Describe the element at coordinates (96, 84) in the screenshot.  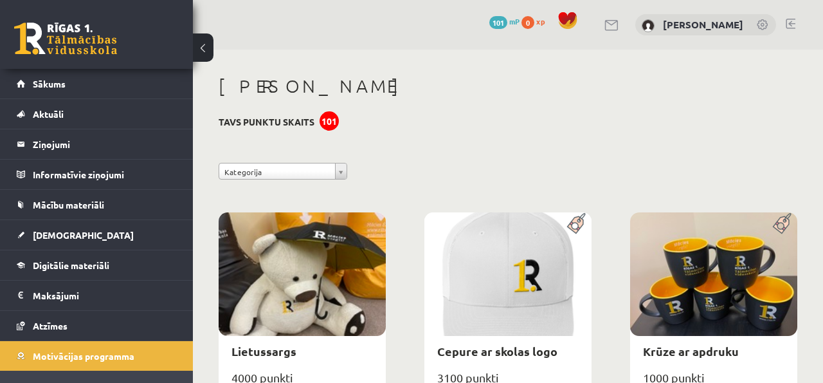
I see `a: Sākums` at that location.